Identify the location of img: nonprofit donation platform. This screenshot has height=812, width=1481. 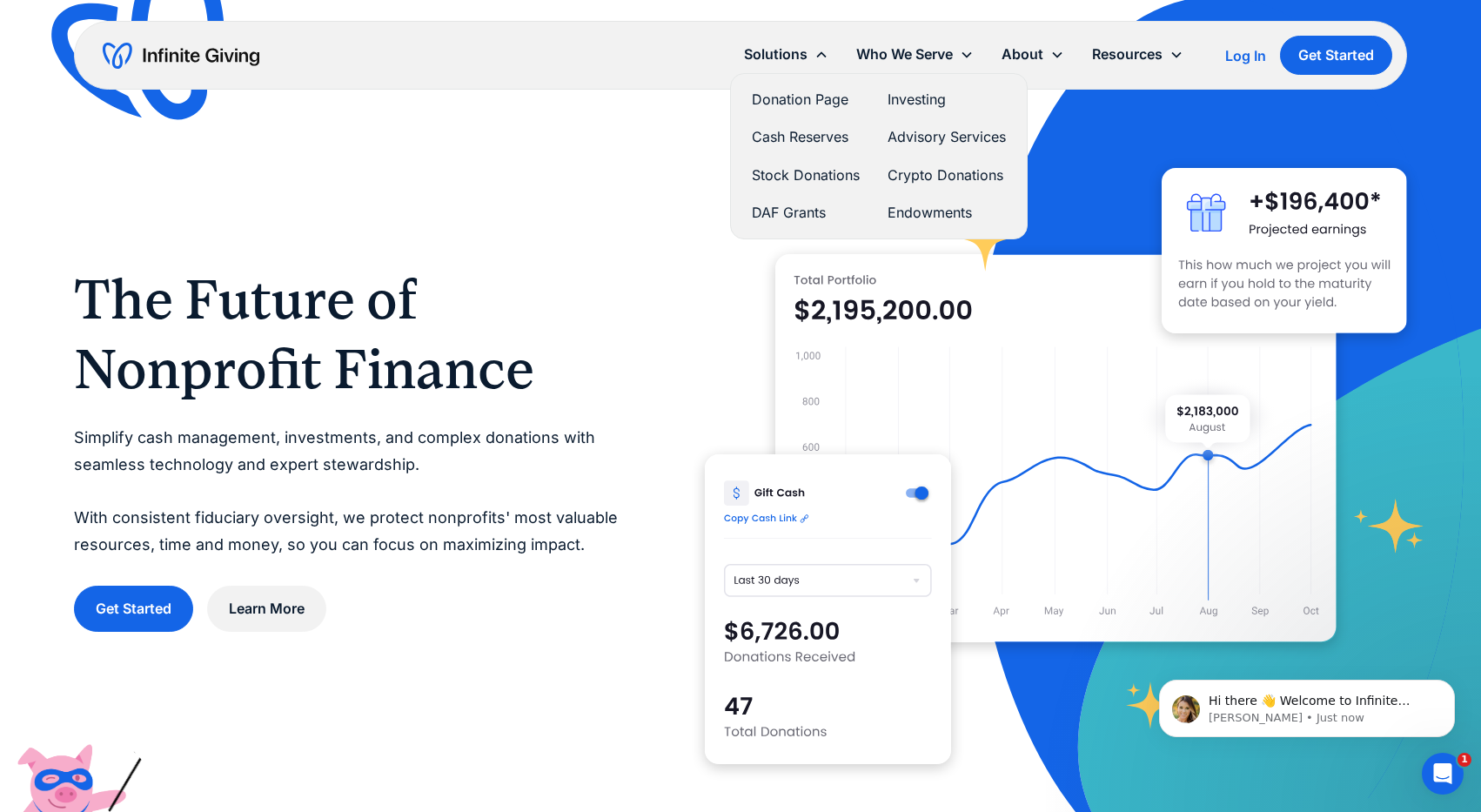
(1056, 448).